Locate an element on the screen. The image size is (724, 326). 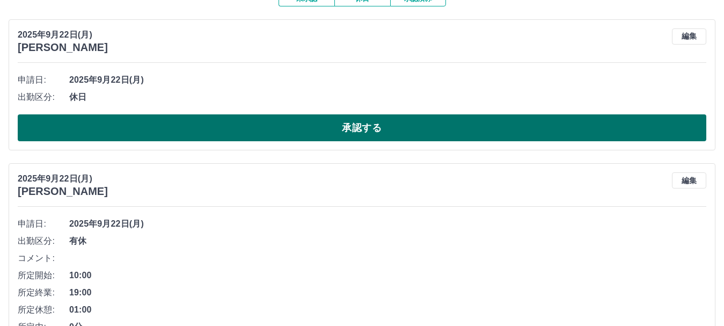
span: 所定休憩: is located at coordinates (43, 310).